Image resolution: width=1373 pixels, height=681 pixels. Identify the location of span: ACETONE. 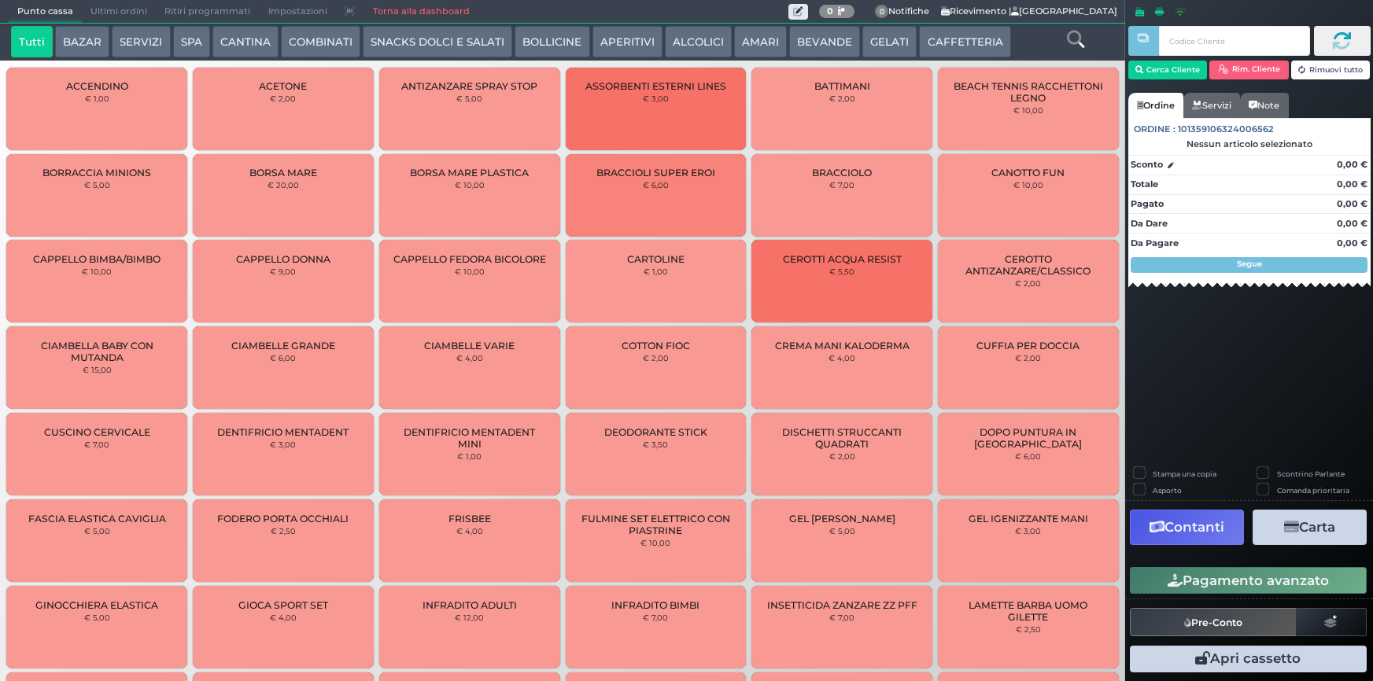
(282, 86).